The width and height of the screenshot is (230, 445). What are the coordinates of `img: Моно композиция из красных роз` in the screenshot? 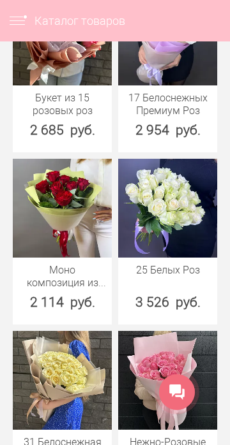 It's located at (62, 208).